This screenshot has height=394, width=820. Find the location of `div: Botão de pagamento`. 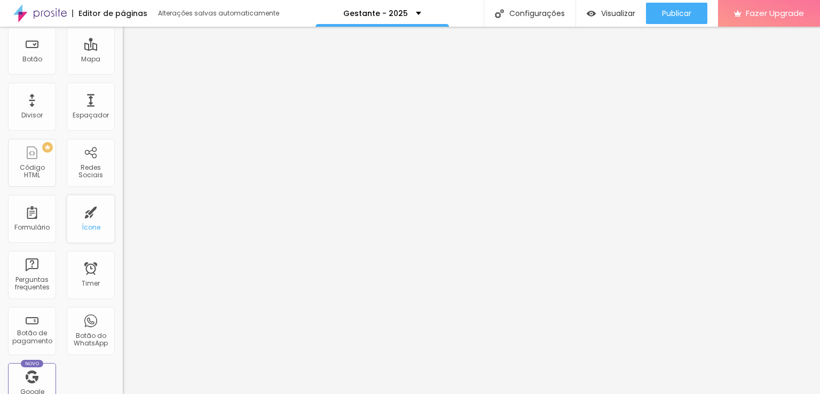

div: Botão de pagamento is located at coordinates (32, 337).